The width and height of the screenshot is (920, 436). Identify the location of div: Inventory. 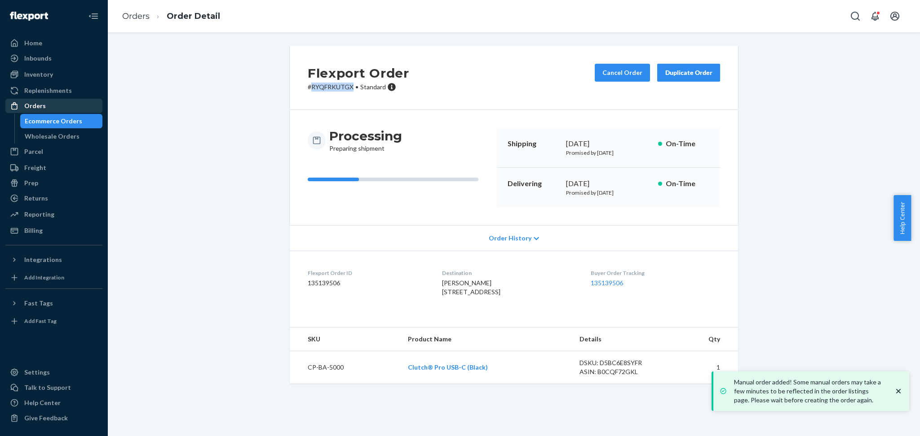
(39, 75).